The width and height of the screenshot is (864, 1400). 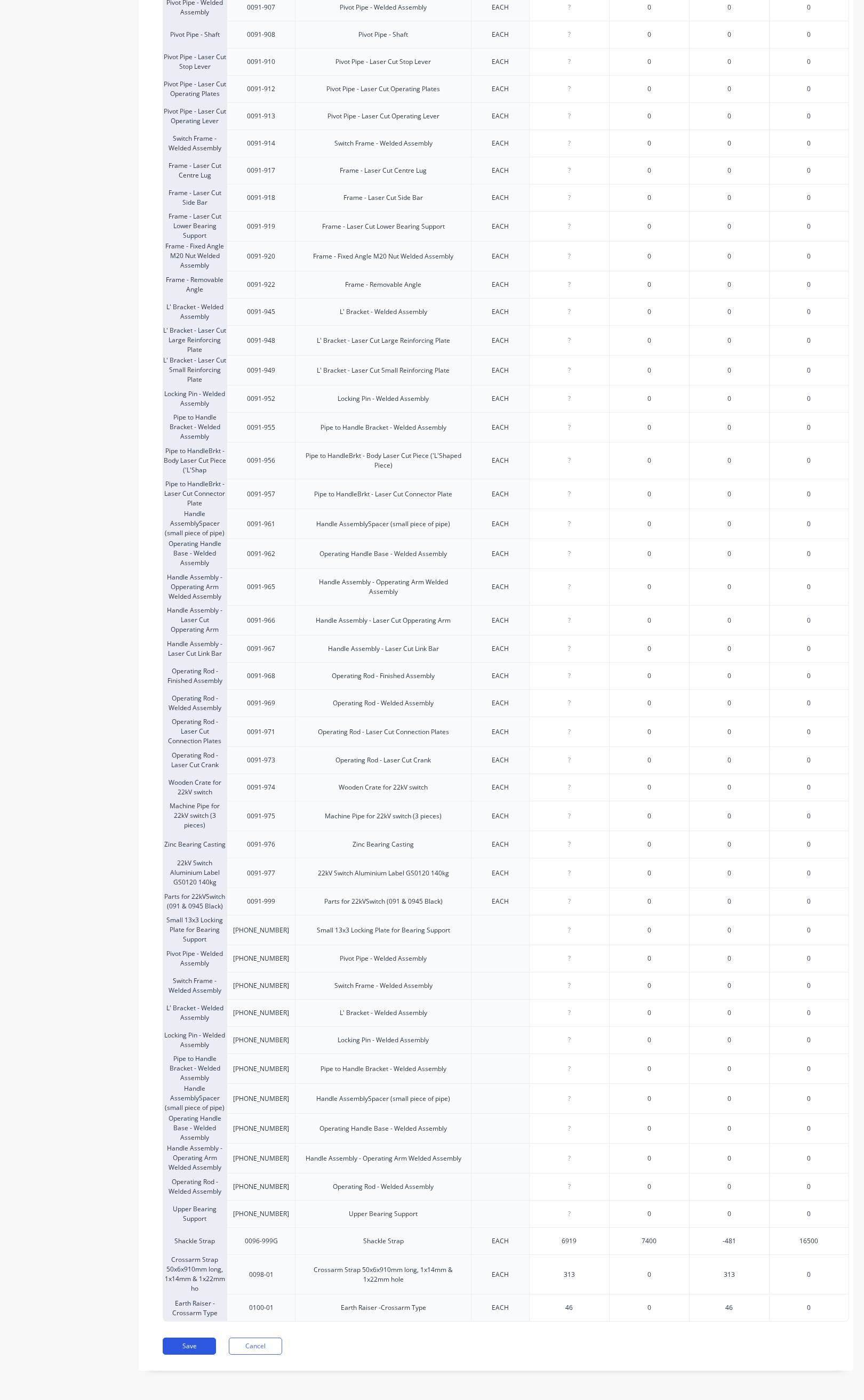 I want to click on div: 0091-962, so click(x=261, y=554).